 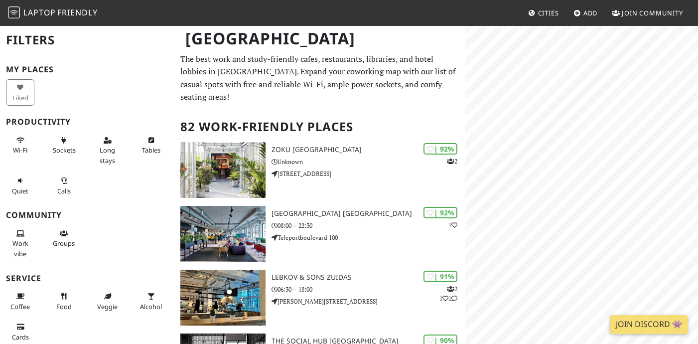 What do you see at coordinates (449, 294) in the screenshot?
I see `p: 2 1 1` at bounding box center [449, 294].